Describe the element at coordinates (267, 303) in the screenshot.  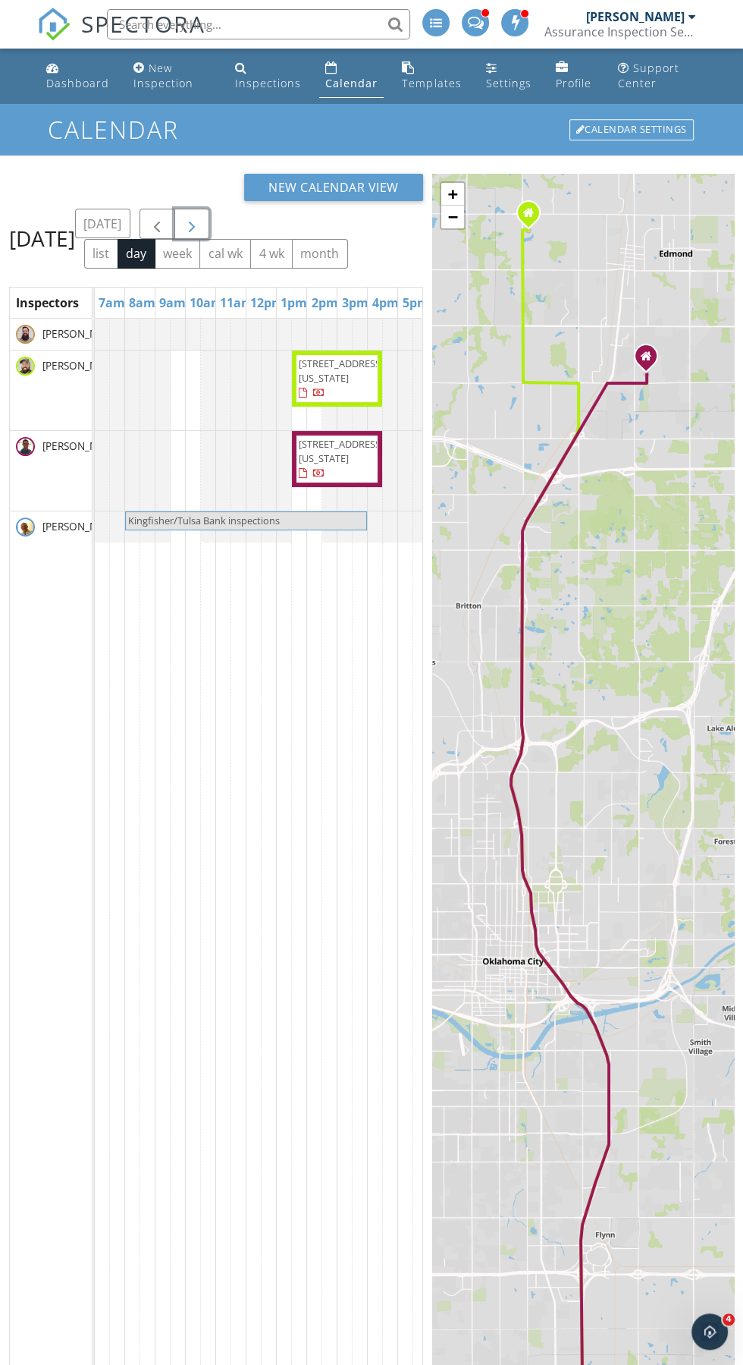
I see `a: 12pm` at that location.